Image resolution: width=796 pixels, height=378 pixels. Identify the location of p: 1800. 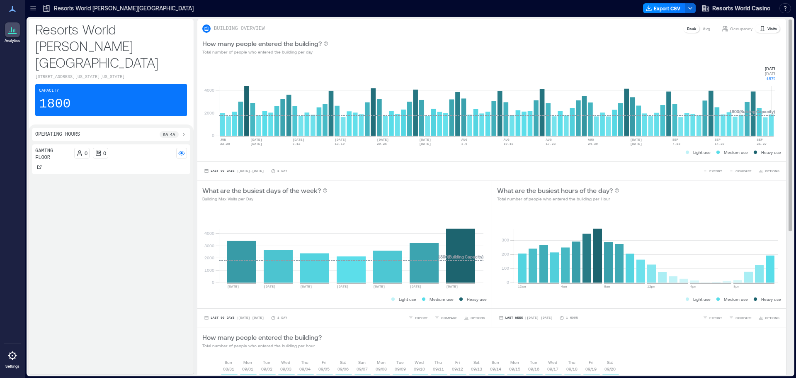
(55, 104).